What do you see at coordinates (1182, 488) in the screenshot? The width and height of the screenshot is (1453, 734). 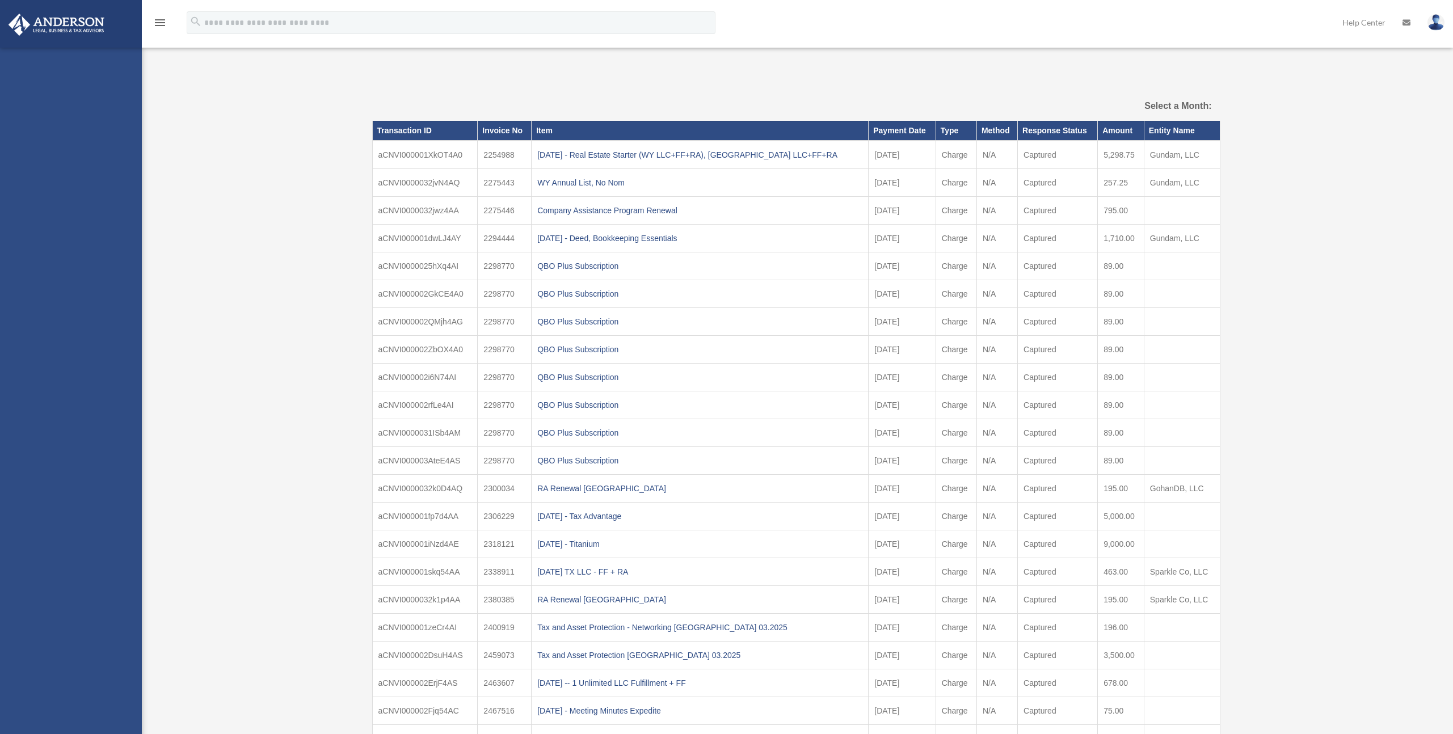 I see `td: GohanDB, LLC` at bounding box center [1182, 488].